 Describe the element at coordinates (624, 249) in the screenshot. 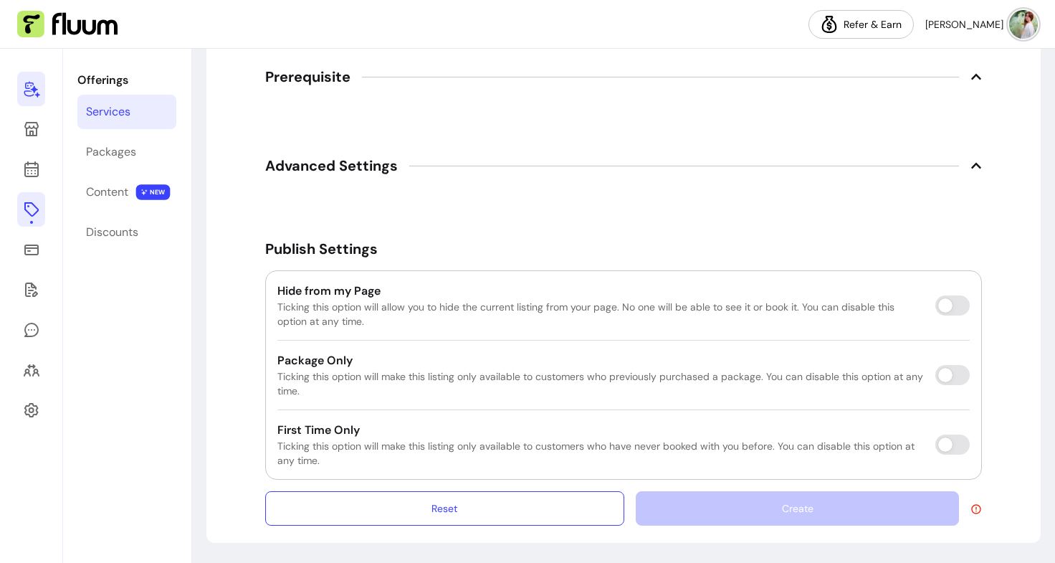

I see `h5: Publish Settings` at that location.